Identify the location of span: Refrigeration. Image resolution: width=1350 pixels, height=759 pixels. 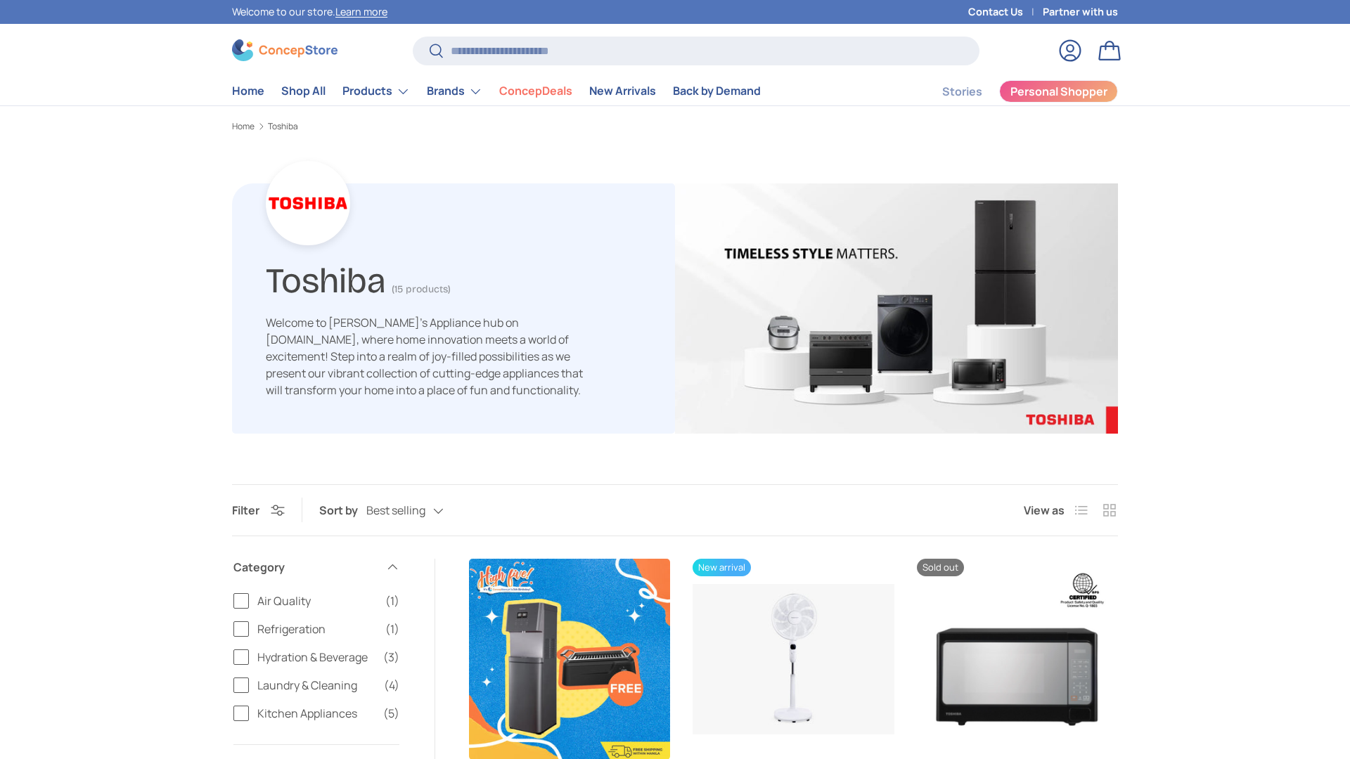
(317, 629).